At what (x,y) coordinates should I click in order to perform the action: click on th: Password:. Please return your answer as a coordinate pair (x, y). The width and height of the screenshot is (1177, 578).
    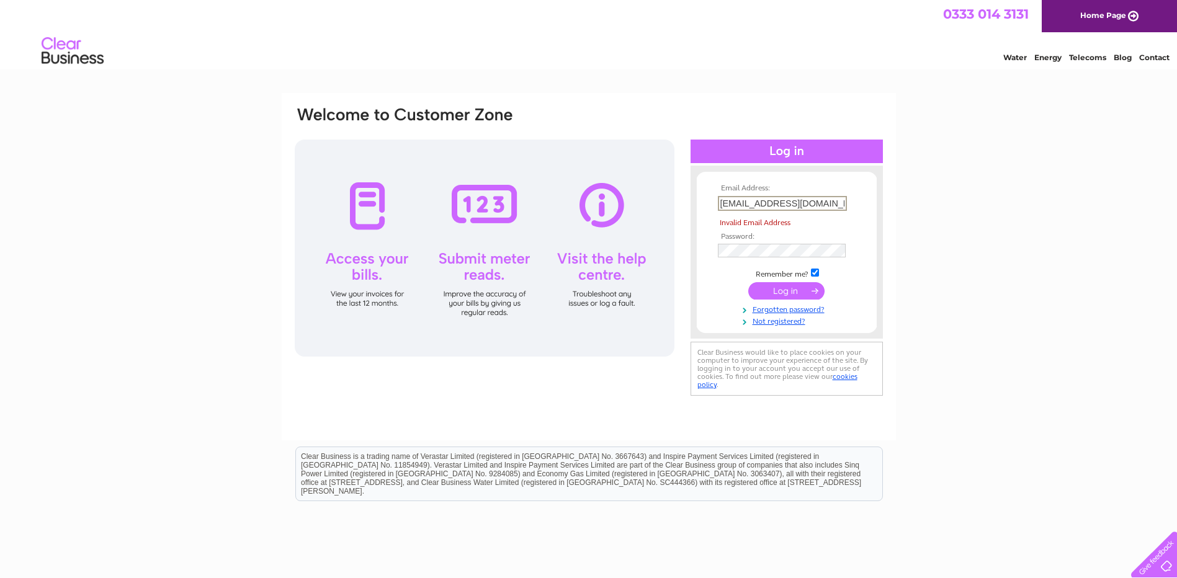
    Looking at the image, I should click on (787, 237).